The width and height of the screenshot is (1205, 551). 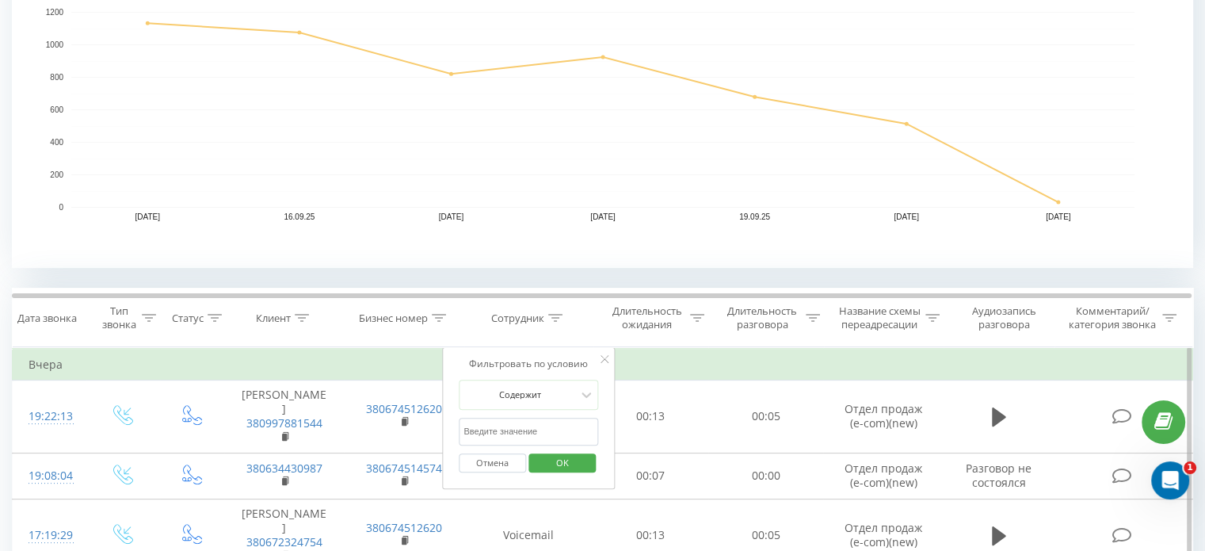 What do you see at coordinates (284, 541) in the screenshot?
I see `a: 380672324754` at bounding box center [284, 541].